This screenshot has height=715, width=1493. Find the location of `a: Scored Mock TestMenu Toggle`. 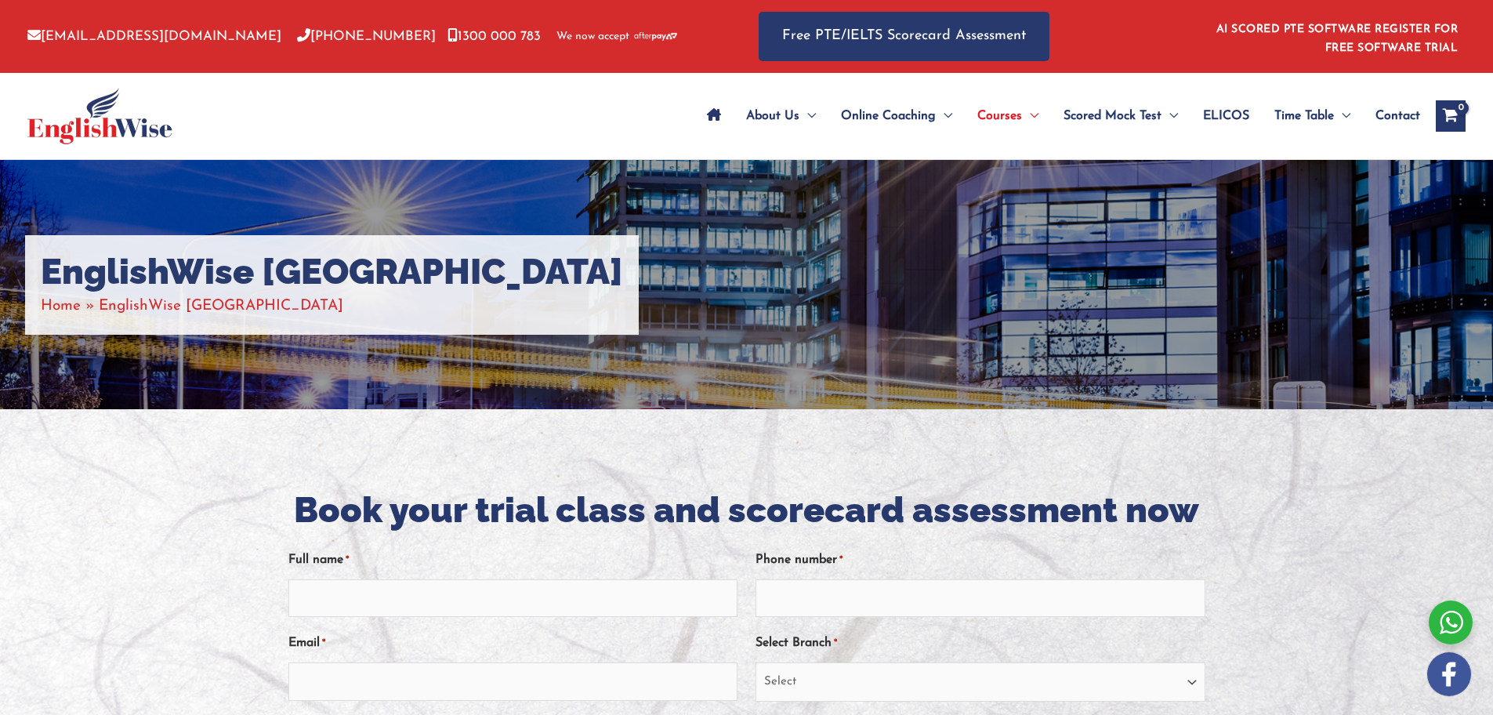

a: Scored Mock TestMenu Toggle is located at coordinates (1121, 116).